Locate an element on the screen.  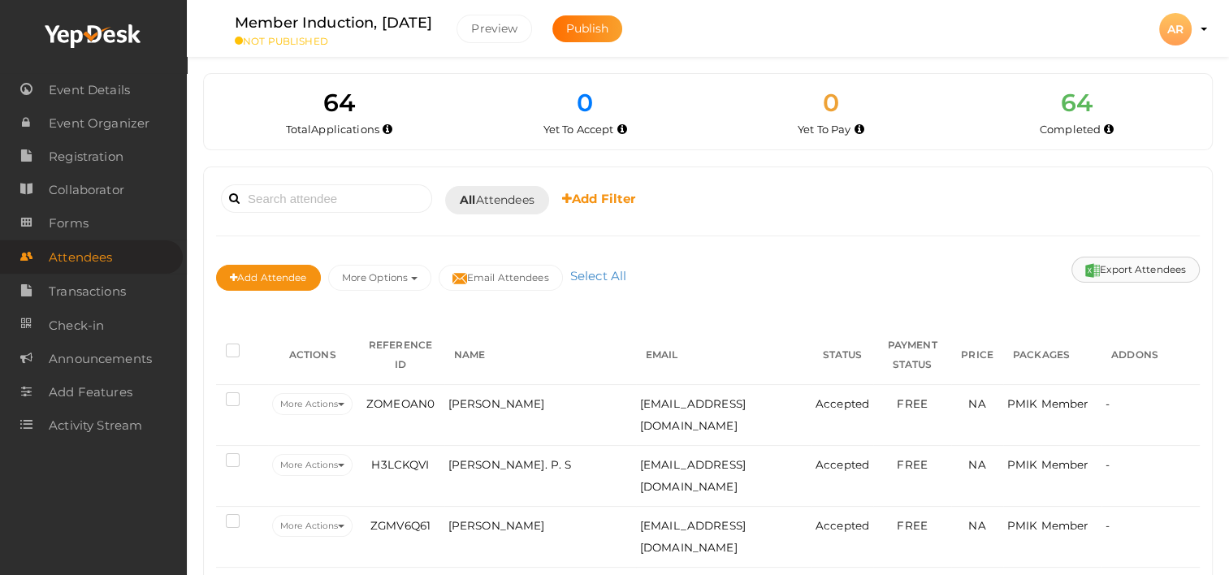
a: Select All is located at coordinates (598, 275).